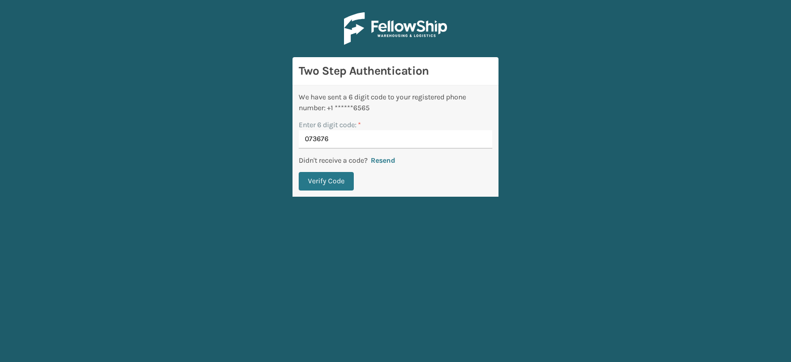  Describe the element at coordinates (333, 160) in the screenshot. I see `p: Didn't receive a code?` at that location.